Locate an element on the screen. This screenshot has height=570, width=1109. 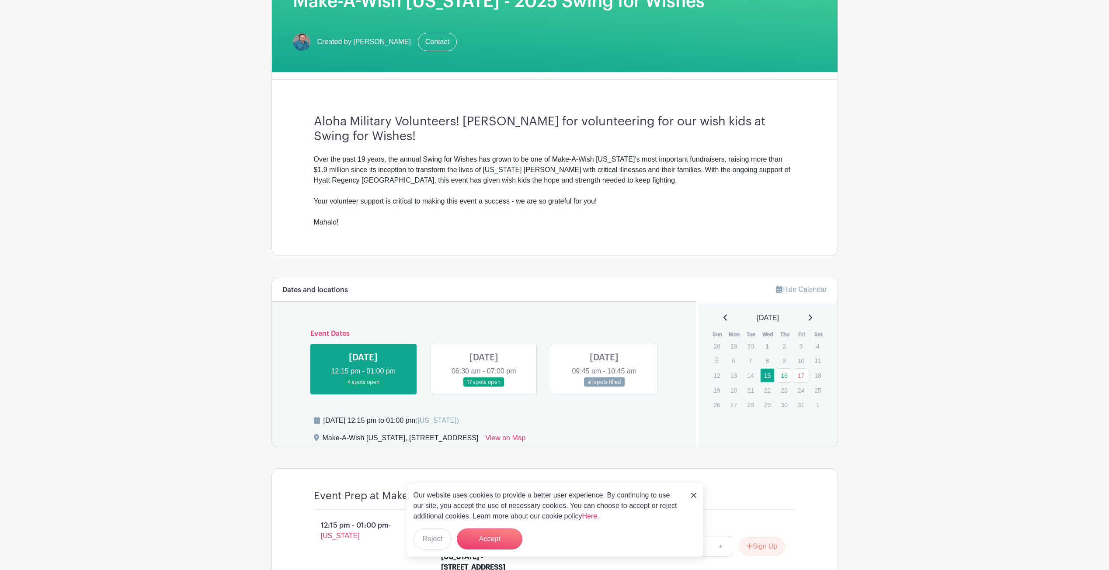
h6: Dates and locations is located at coordinates (315, 290).